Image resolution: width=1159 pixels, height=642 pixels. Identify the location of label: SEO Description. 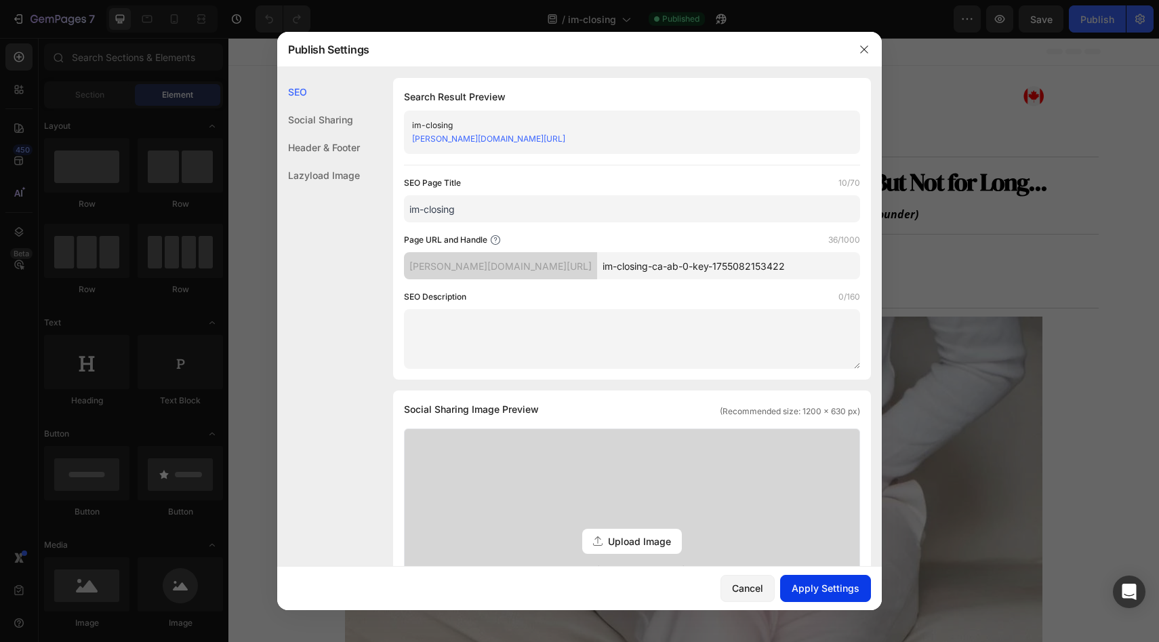
(435, 297).